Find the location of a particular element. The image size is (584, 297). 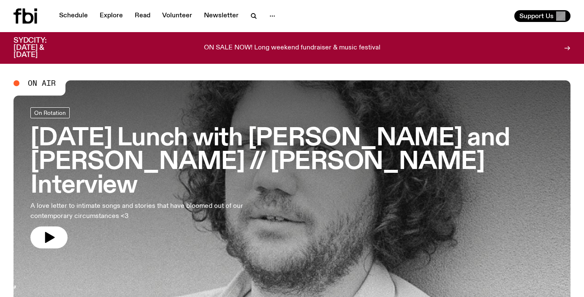

button: Support Us is located at coordinates (542, 16).